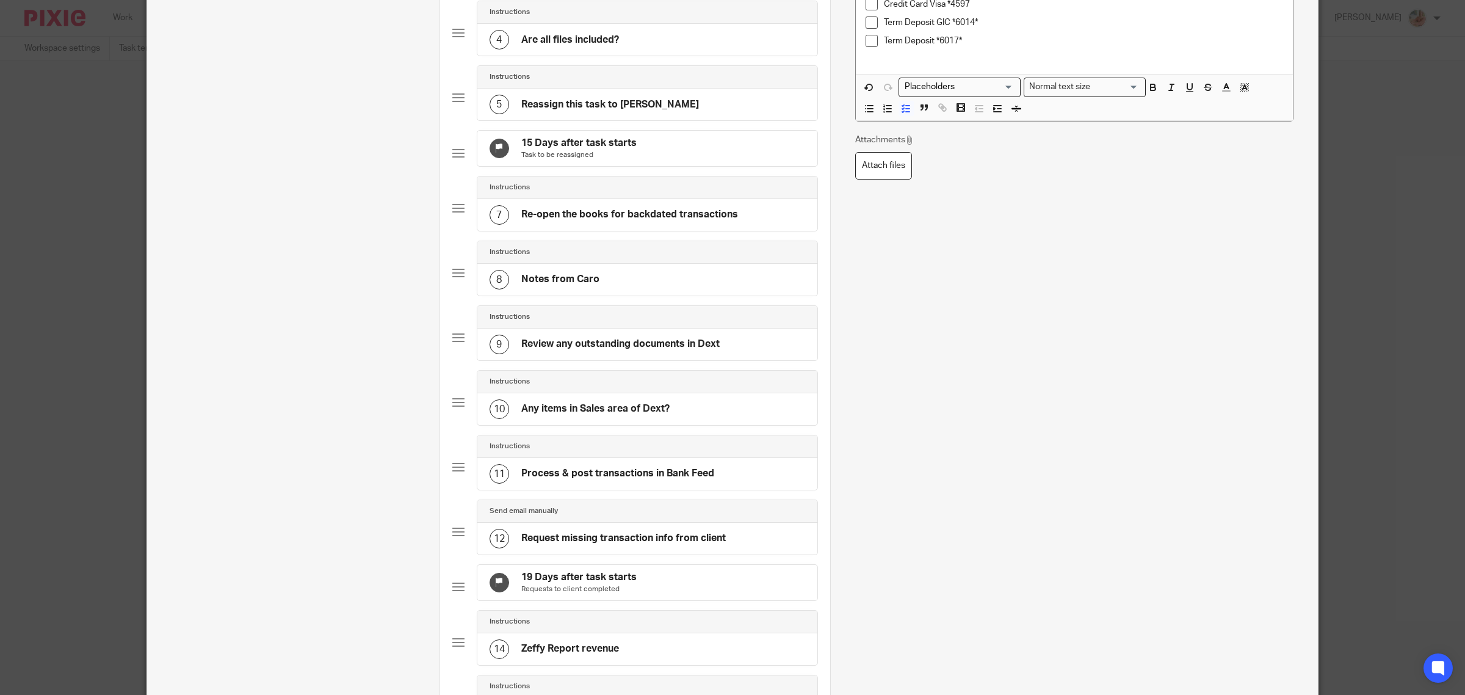  What do you see at coordinates (499, 280) in the screenshot?
I see `div: 8` at bounding box center [499, 280].